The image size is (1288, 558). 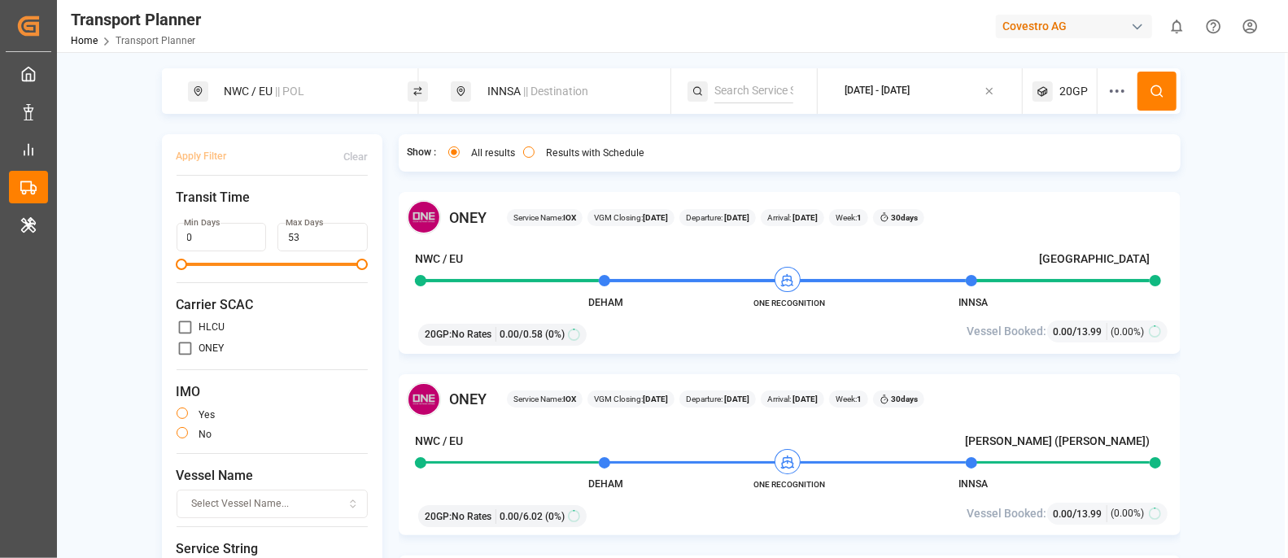 What do you see at coordinates (84, 41) in the screenshot?
I see `a: Home` at bounding box center [84, 41].